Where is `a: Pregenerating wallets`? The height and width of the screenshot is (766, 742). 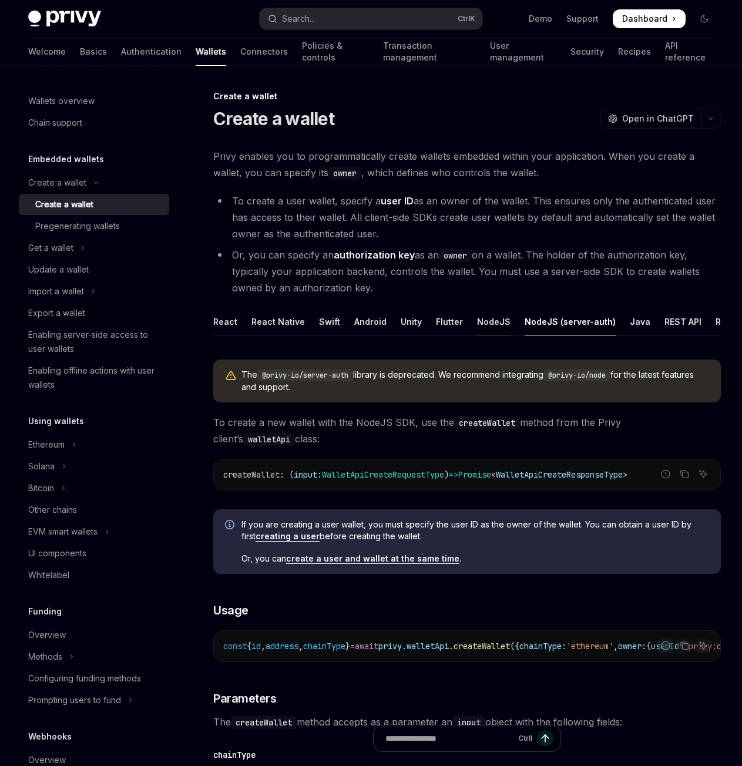 a: Pregenerating wallets is located at coordinates (94, 226).